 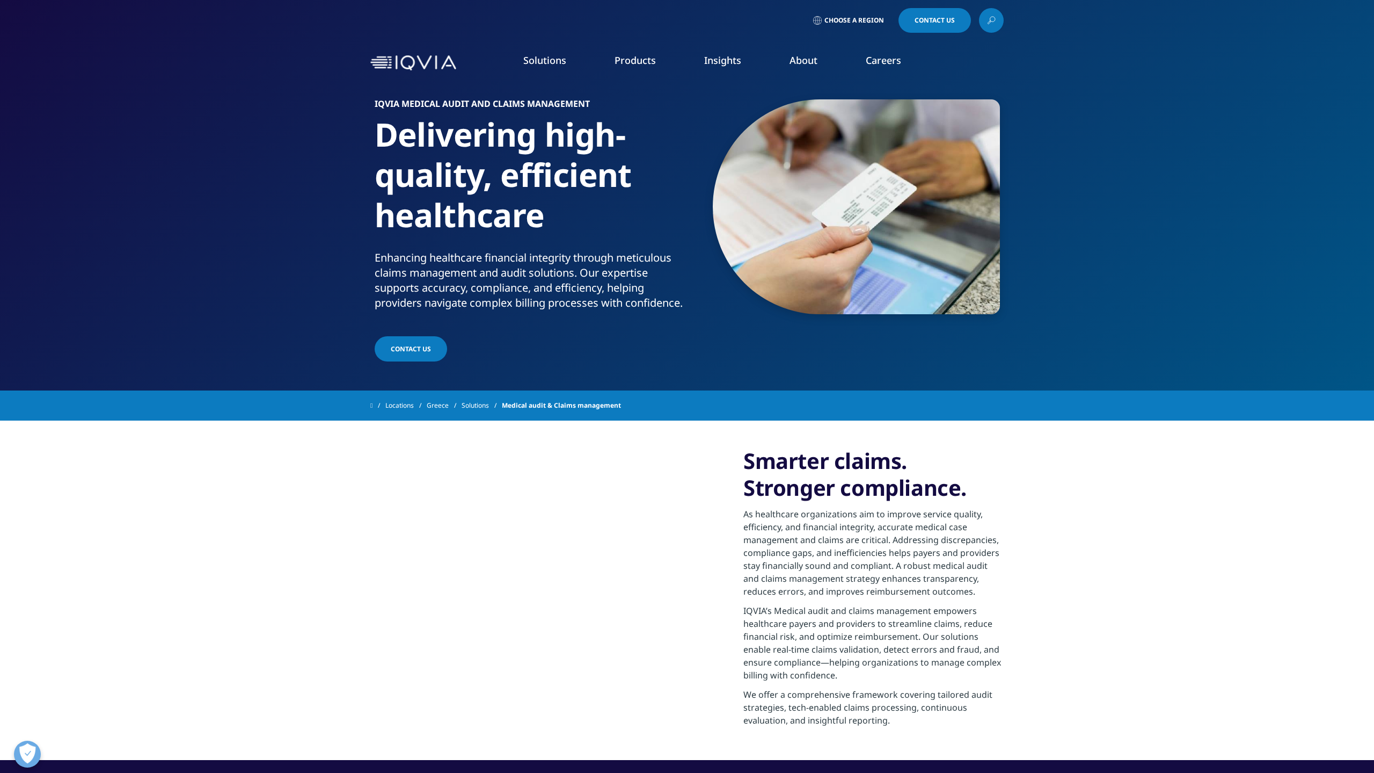 I want to click on img: IQVIA Healthcare Information Technology and Pharma Clinical Research Company, so click(x=413, y=63).